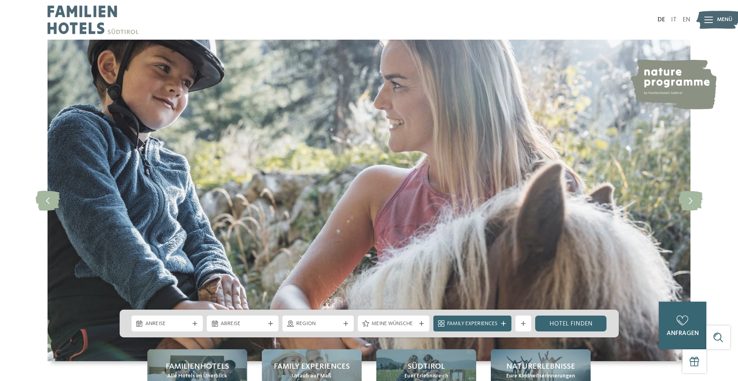 The image size is (738, 381). What do you see at coordinates (725, 20) in the screenshot?
I see `span: Menü` at bounding box center [725, 20].